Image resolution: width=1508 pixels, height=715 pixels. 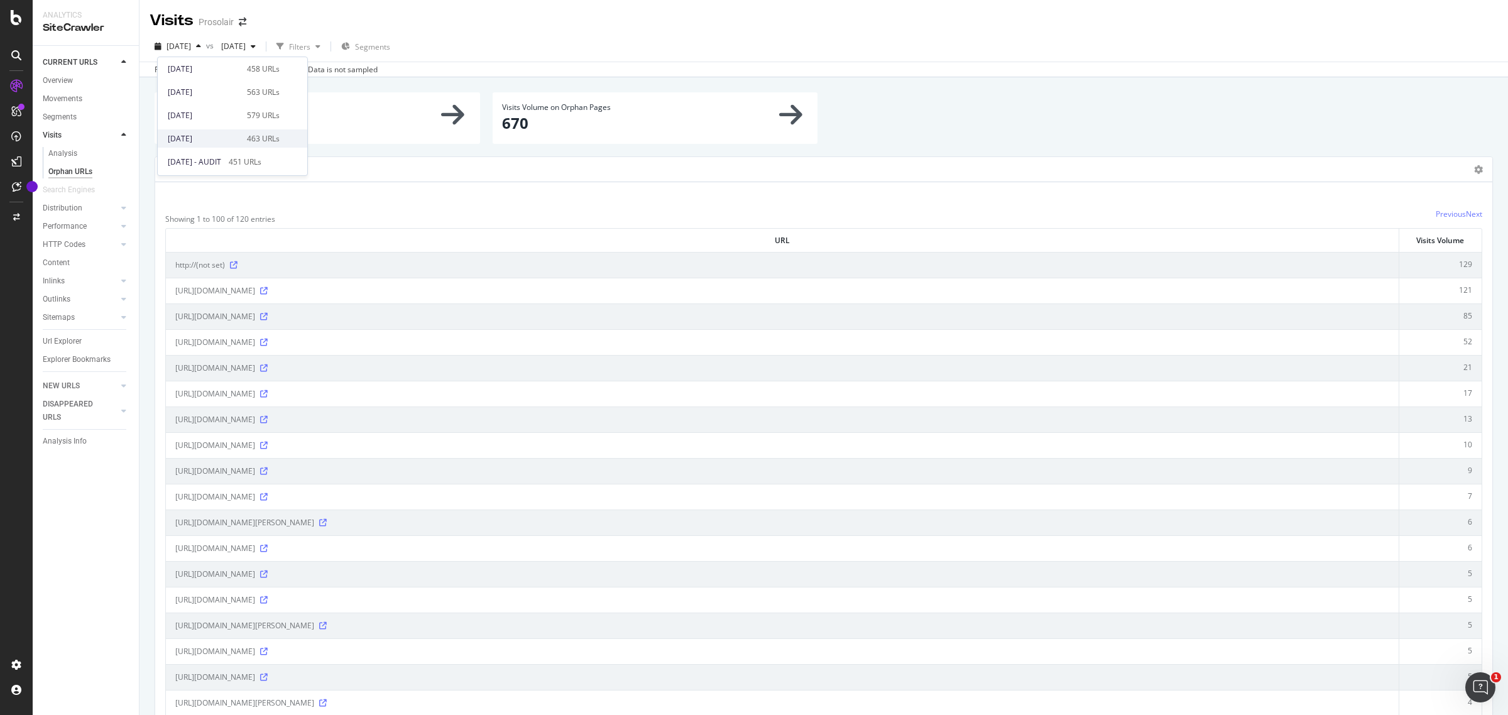 What do you see at coordinates (1440, 496) in the screenshot?
I see `td: 7` at bounding box center [1440, 496].